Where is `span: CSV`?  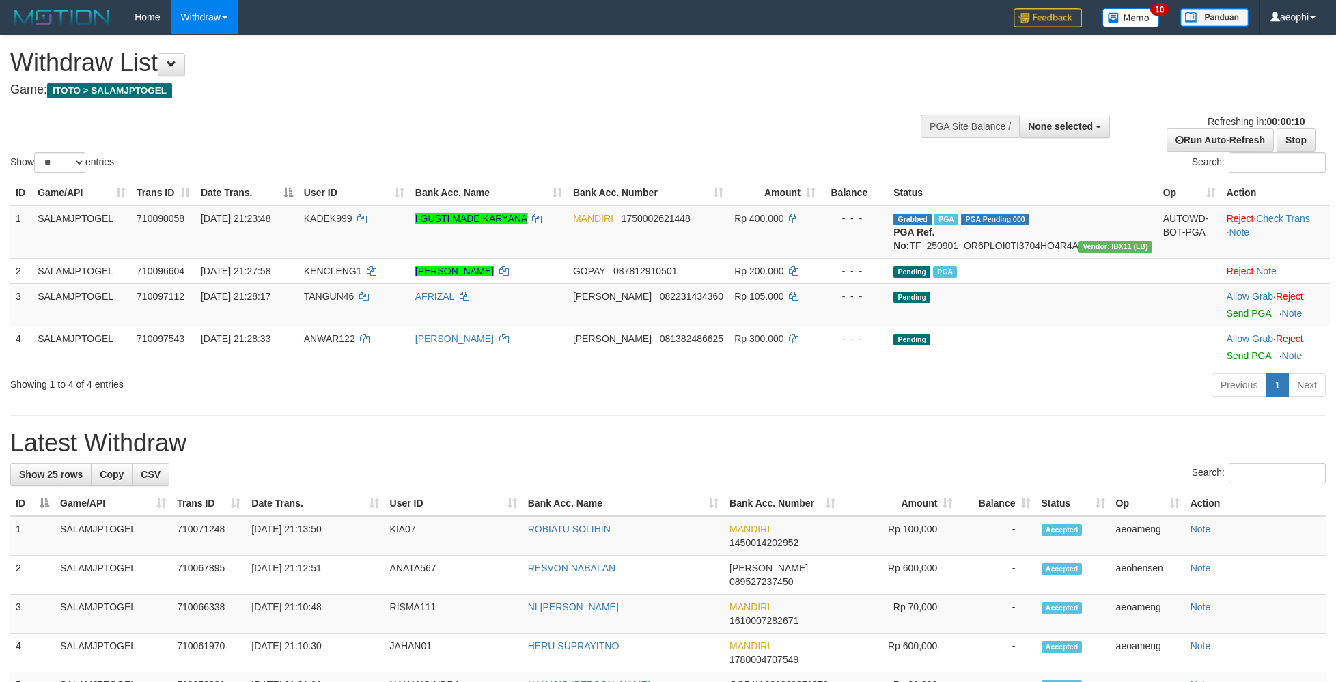 span: CSV is located at coordinates (150, 475).